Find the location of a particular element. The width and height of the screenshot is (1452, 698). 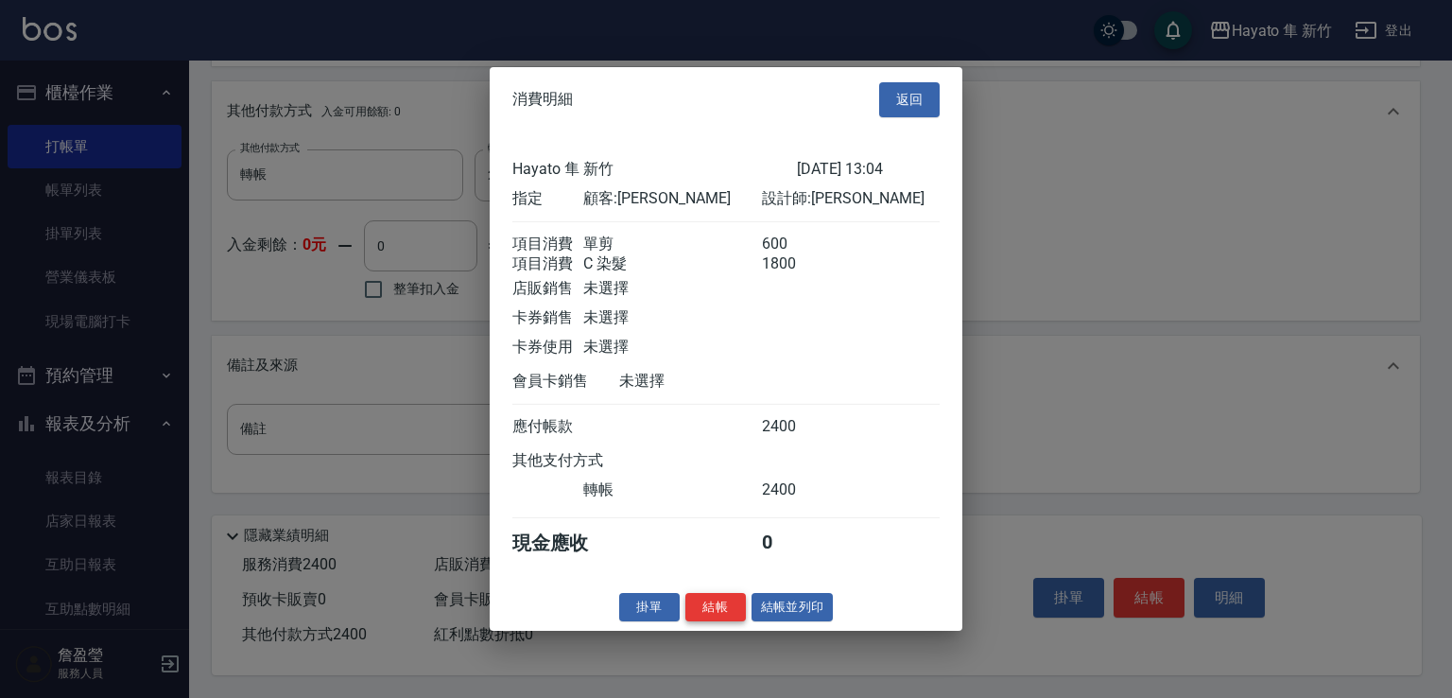

div: 600 is located at coordinates (797, 243).